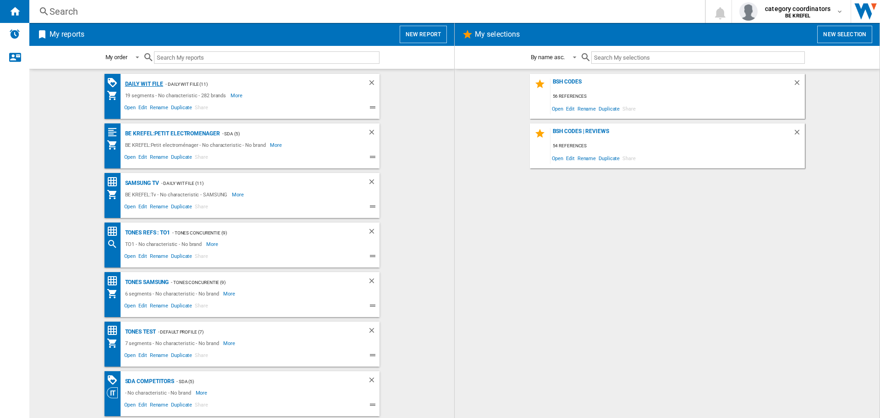  What do you see at coordinates (173, 293) in the screenshot?
I see `div: 6 segments - No characteristic - No brand` at bounding box center [173, 293].